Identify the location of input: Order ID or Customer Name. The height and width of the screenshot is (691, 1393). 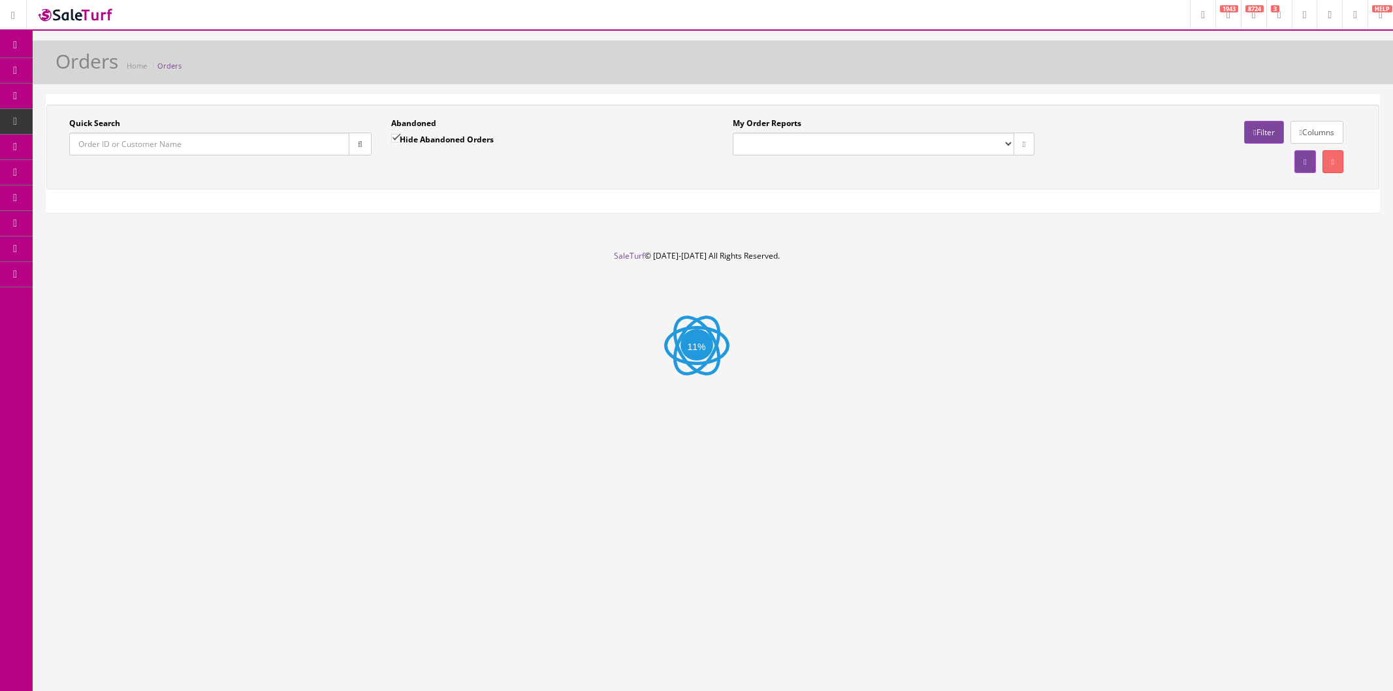
(209, 144).